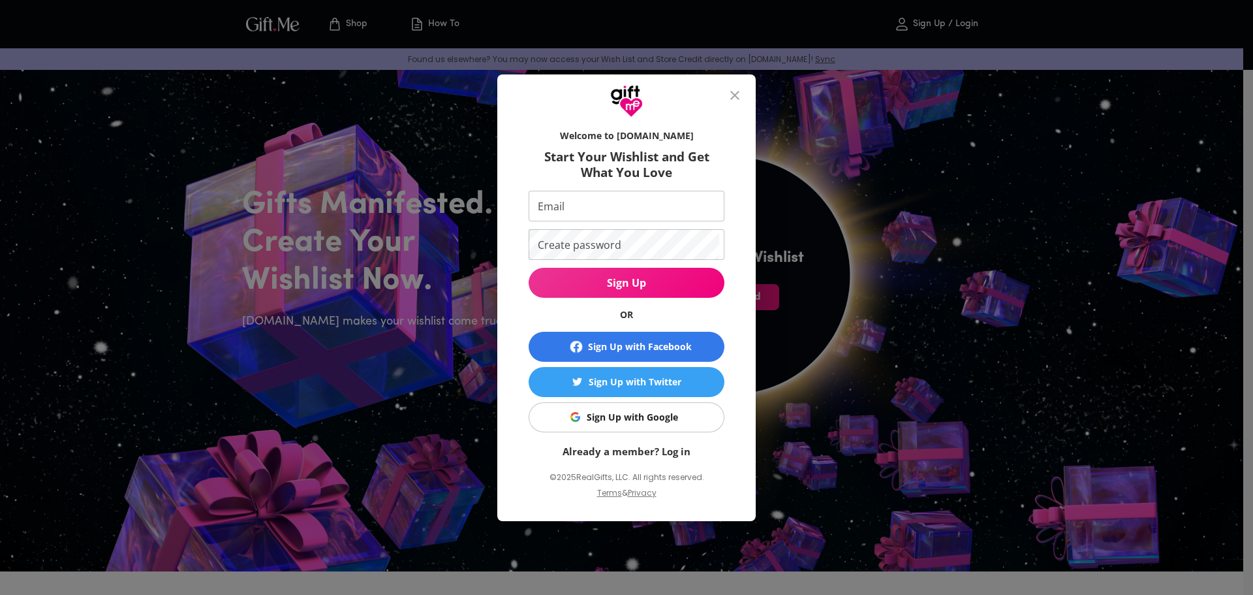 This screenshot has height=595, width=1253. Describe the element at coordinates (642, 492) in the screenshot. I see `a: Privacy` at that location.